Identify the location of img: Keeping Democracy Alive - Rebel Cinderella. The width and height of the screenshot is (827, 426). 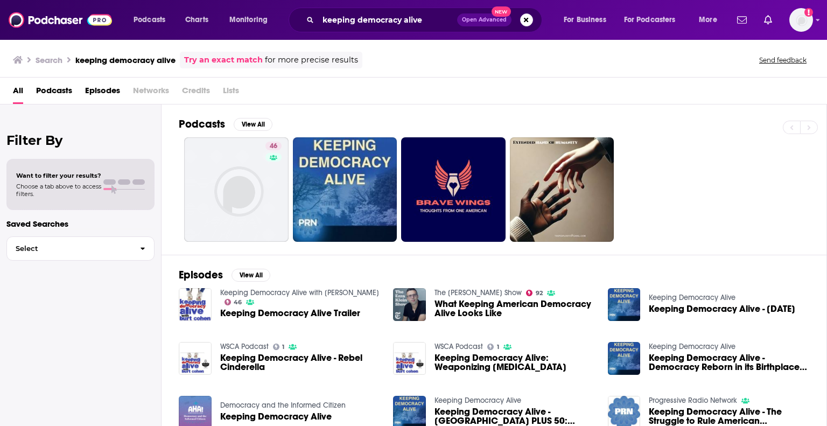
(195, 358).